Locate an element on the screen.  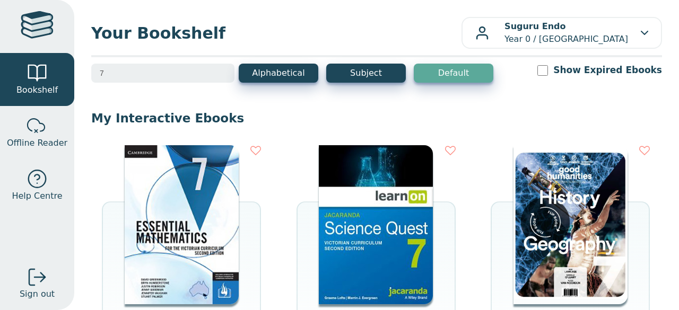
button: Alphabetical is located at coordinates (279, 73).